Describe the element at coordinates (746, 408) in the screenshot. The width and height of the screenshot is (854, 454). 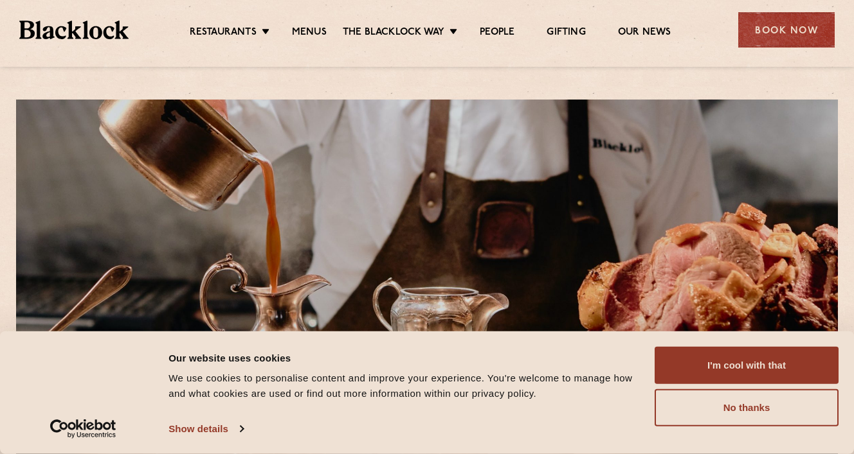
I see `button: No thanks` at that location.